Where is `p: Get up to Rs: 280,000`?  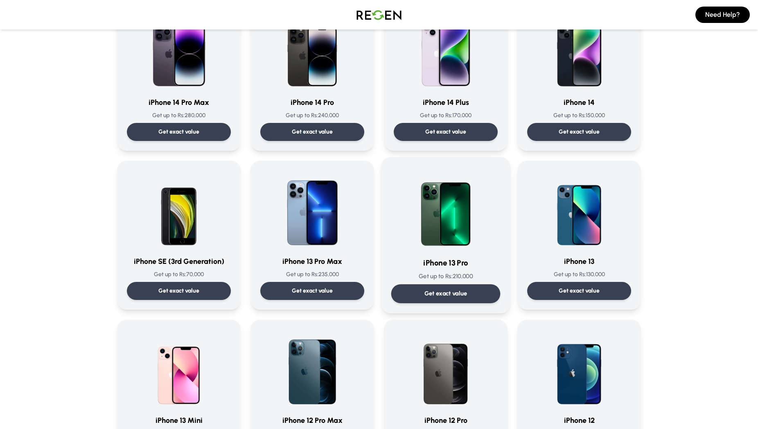 p: Get up to Rs: 280,000 is located at coordinates (179, 115).